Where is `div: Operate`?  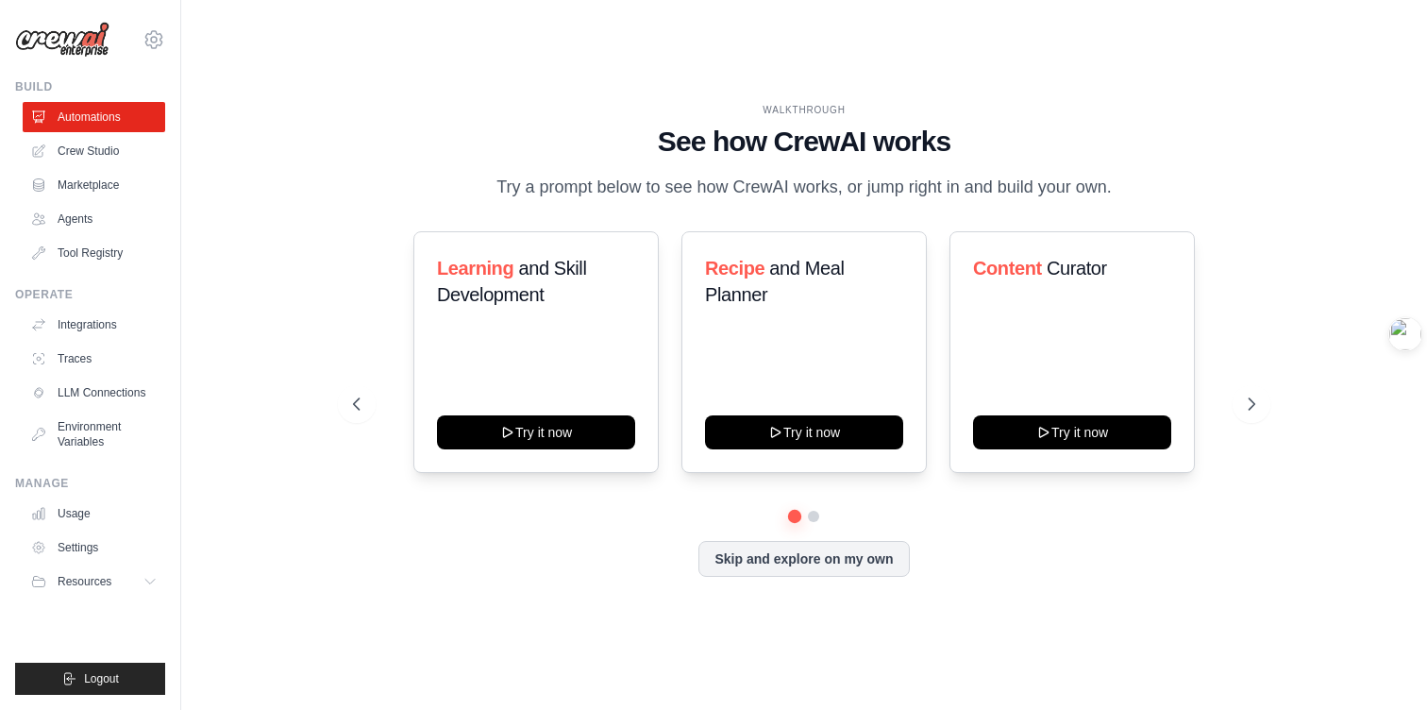 div: Operate is located at coordinates (90, 294).